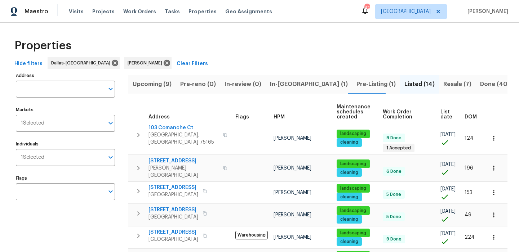  What do you see at coordinates (458, 84) in the screenshot?
I see `span: Resale (7)` at bounding box center [458, 84].